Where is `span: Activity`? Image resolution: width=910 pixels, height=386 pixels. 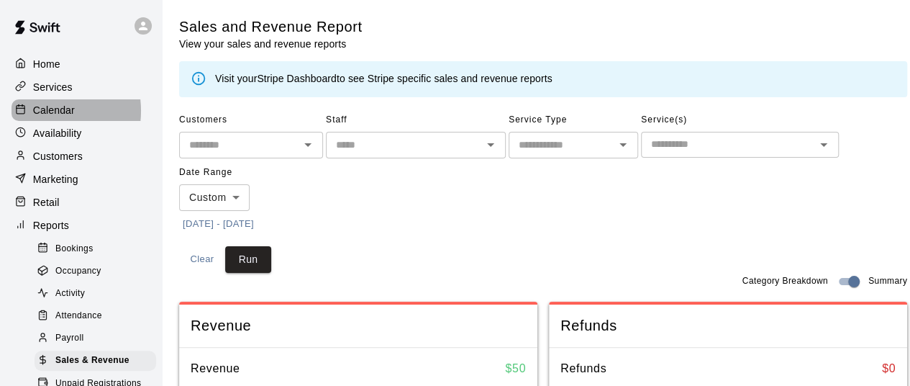 span: Activity is located at coordinates (70, 294).